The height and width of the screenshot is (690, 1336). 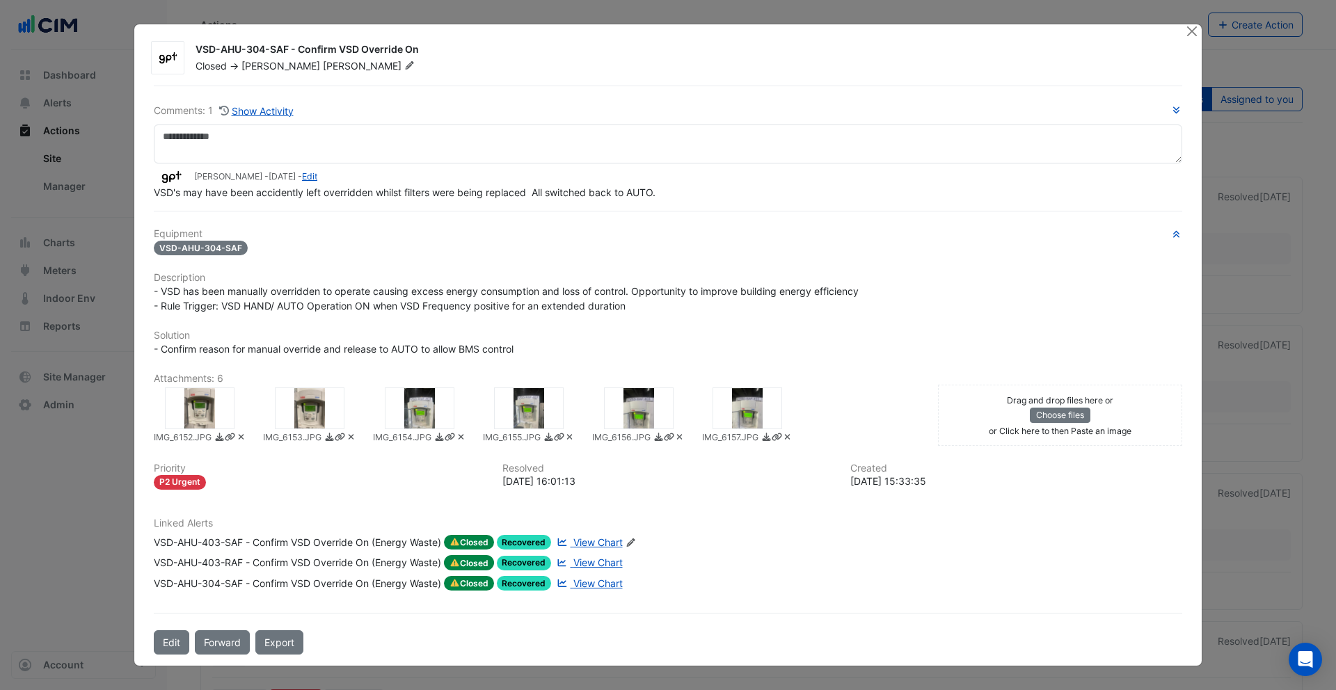 I want to click on h6: Created, so click(x=1016, y=468).